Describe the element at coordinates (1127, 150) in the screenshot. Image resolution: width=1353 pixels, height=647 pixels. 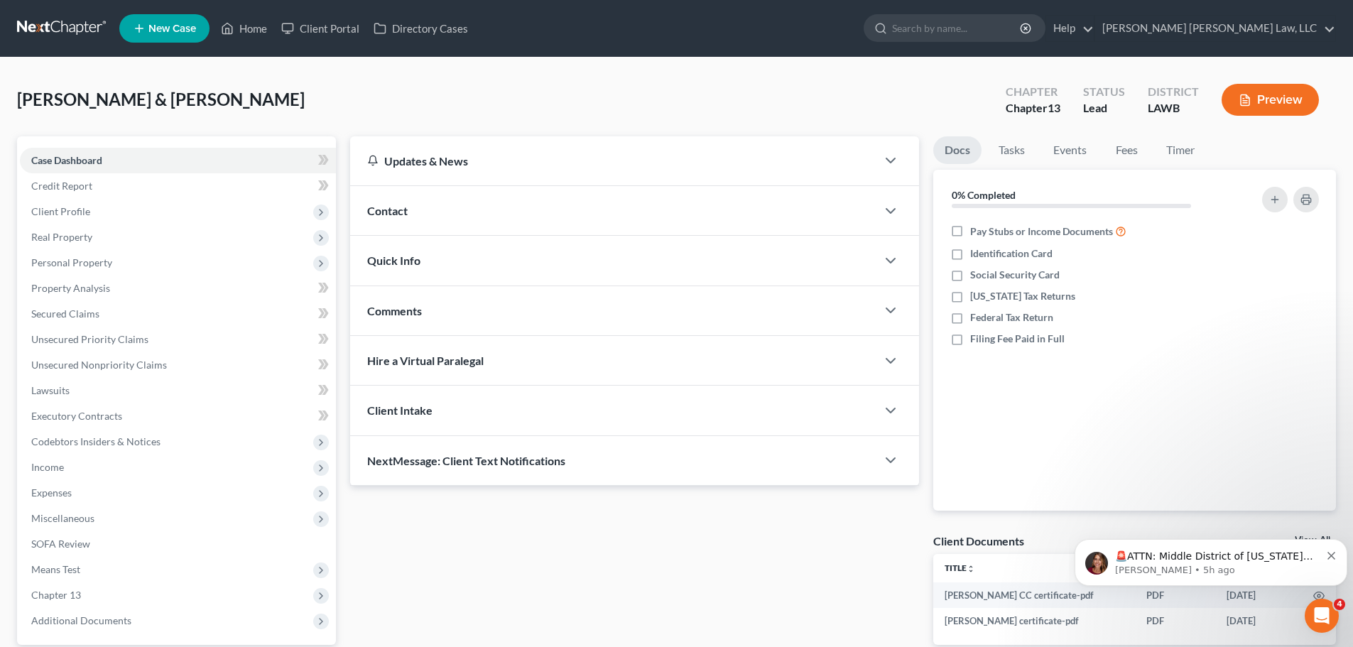
I see `a: Fees` at that location.